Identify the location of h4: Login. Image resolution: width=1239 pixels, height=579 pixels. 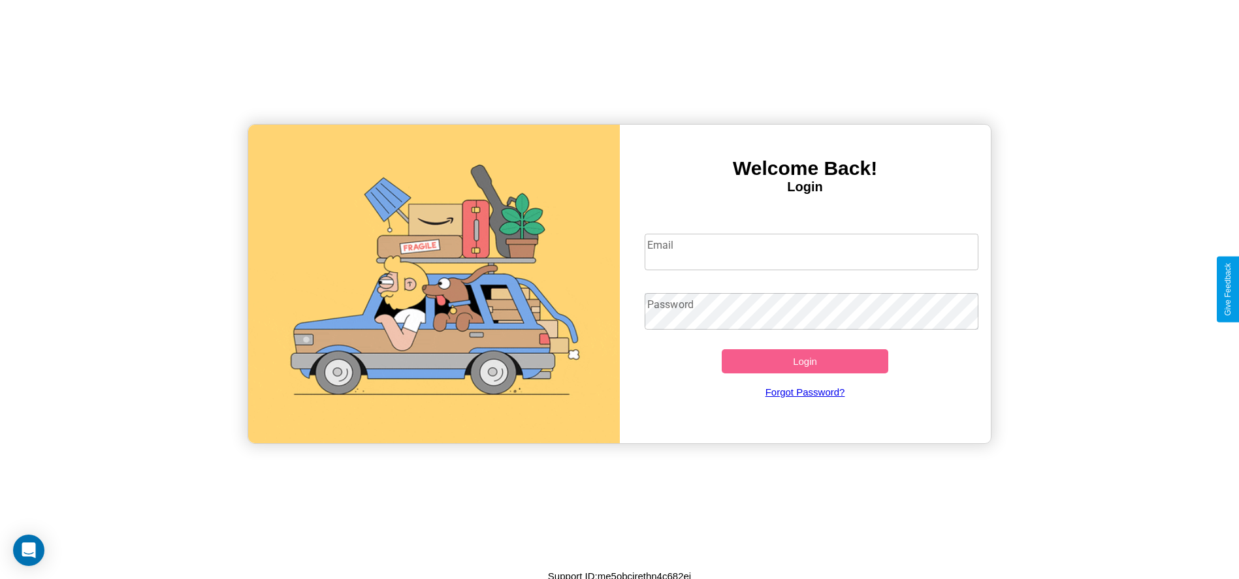
(805, 187).